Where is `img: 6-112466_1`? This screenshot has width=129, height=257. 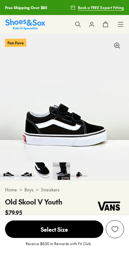 img: 6-112466_1 is located at coordinates (26, 171).